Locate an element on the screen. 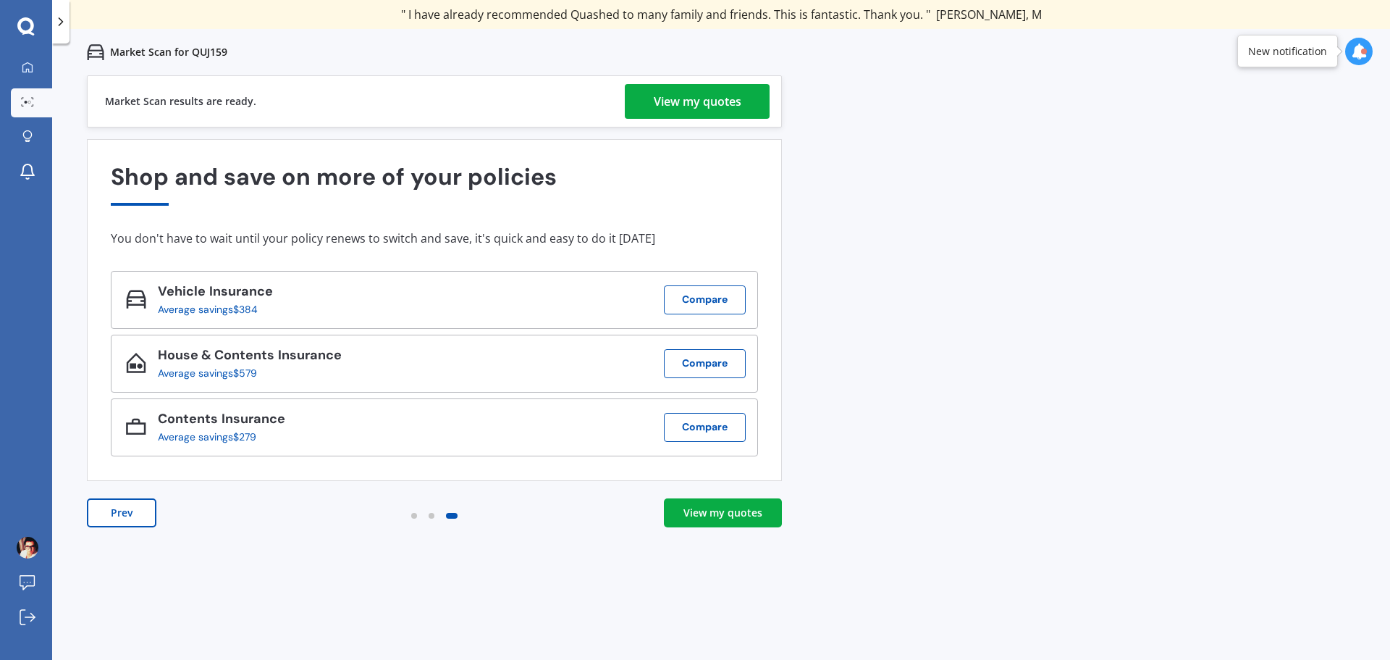 The height and width of the screenshot is (660, 1390). img: House & Contents_icon is located at coordinates (136, 363).